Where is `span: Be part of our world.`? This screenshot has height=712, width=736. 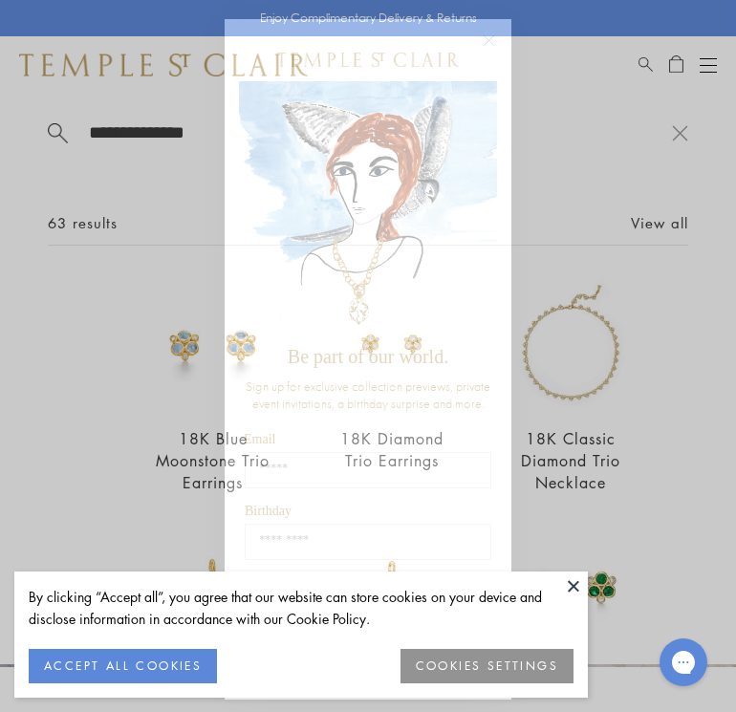
span: Be part of our world. is located at coordinates (368, 357).